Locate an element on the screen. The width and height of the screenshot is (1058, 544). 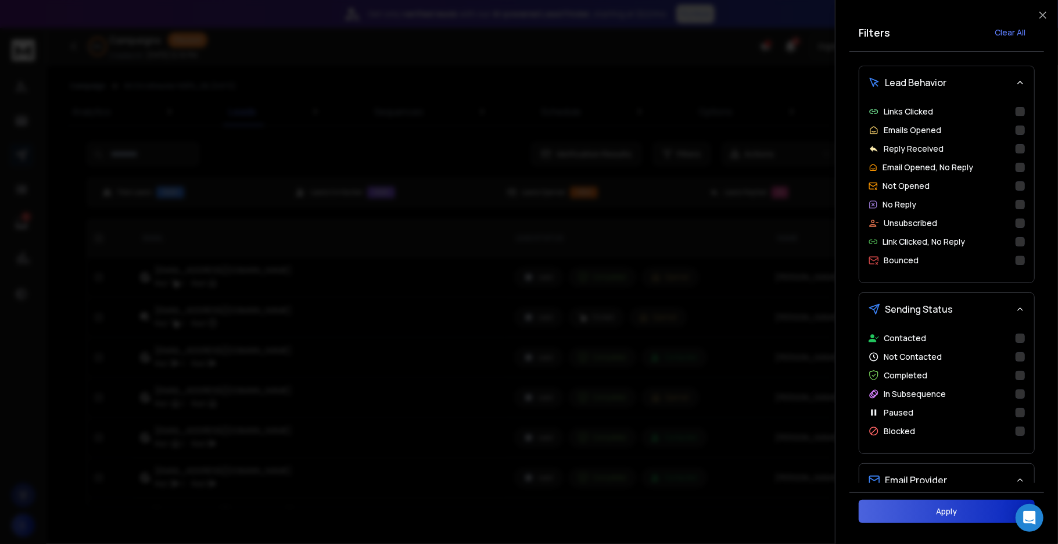
p: No Reply is located at coordinates (899, 205).